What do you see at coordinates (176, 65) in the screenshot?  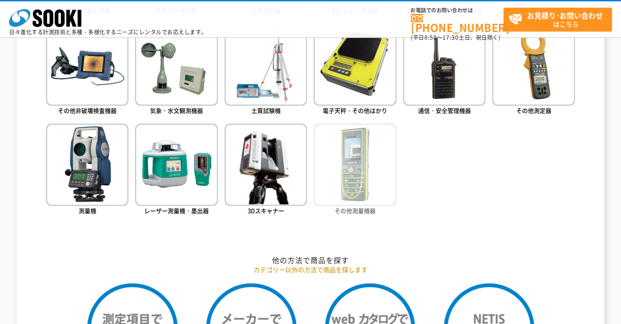 I see `img: 気象・水文観測機器` at bounding box center [176, 65].